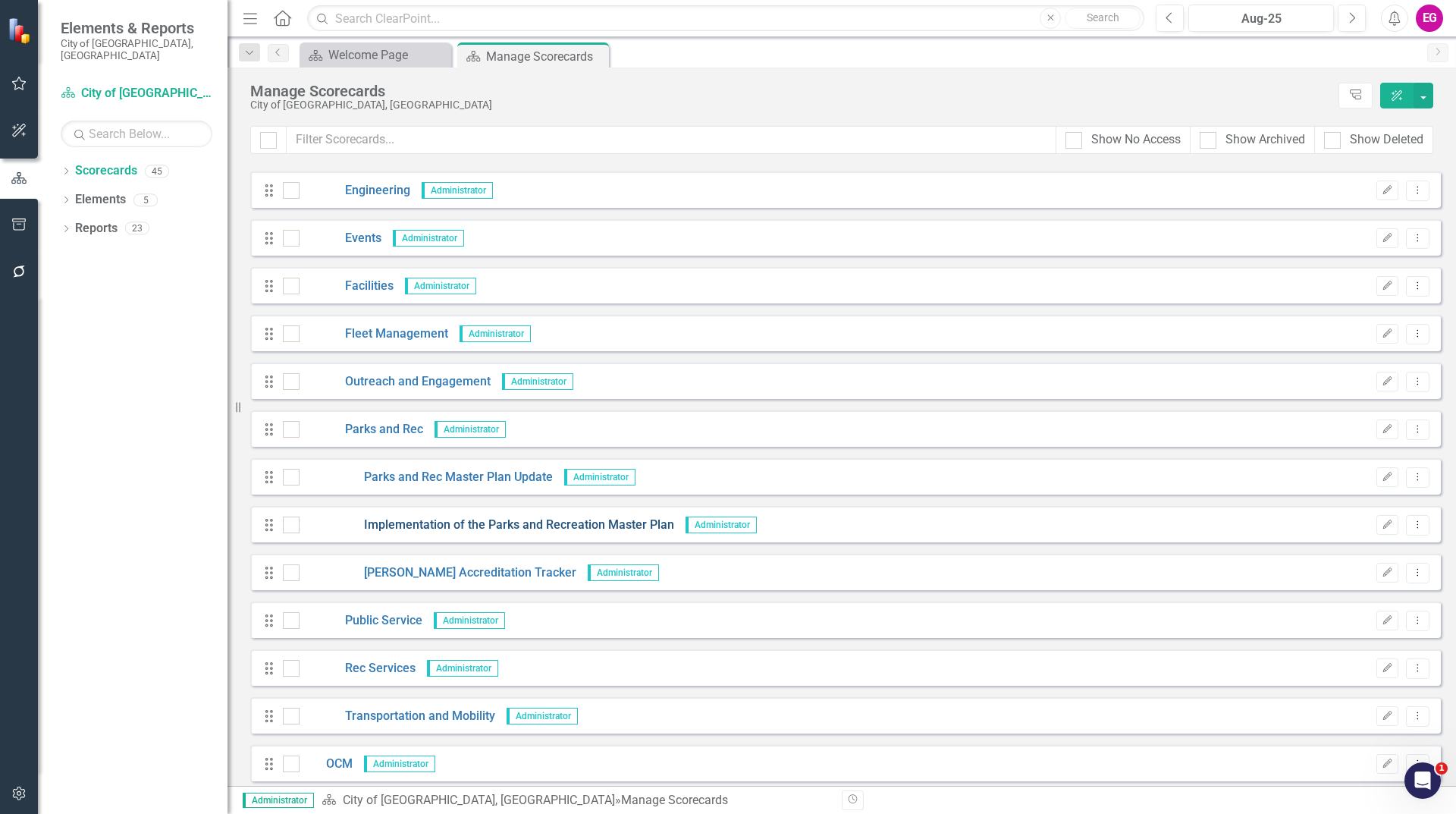 The height and width of the screenshot is (814, 1456). Describe the element at coordinates (347, 286) in the screenshot. I see `a: Facilities` at that location.